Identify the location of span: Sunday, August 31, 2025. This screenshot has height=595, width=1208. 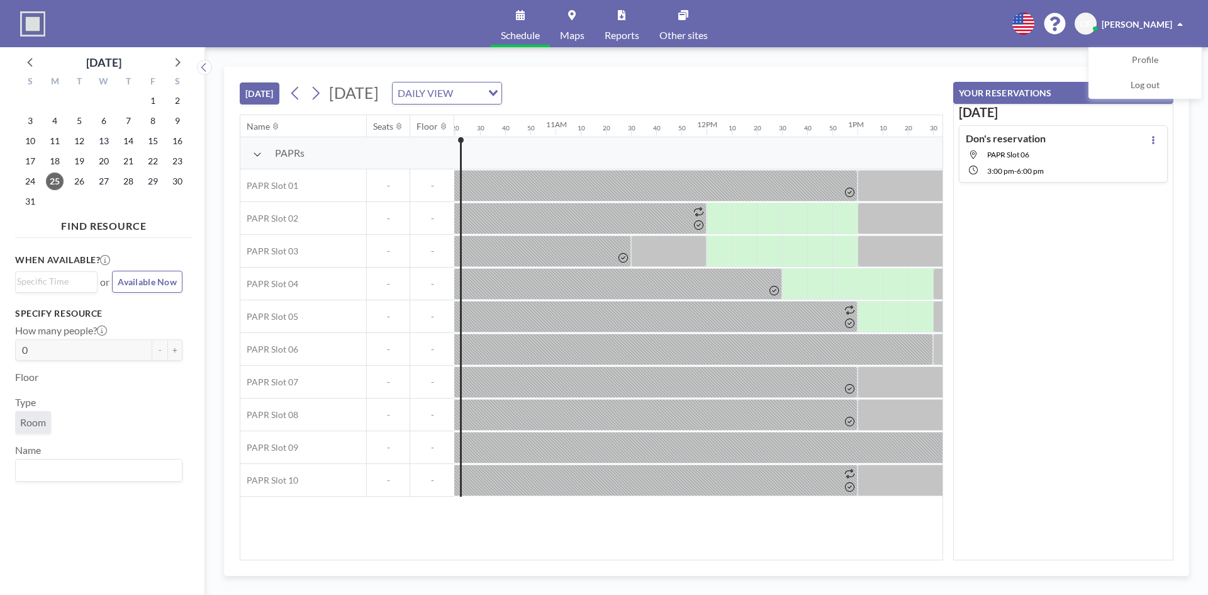
(30, 201).